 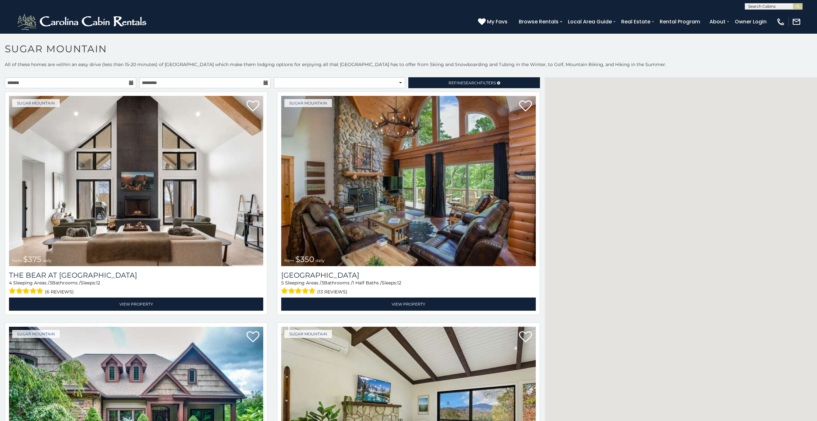 What do you see at coordinates (680, 21) in the screenshot?
I see `a: Rental Program` at bounding box center [680, 21].